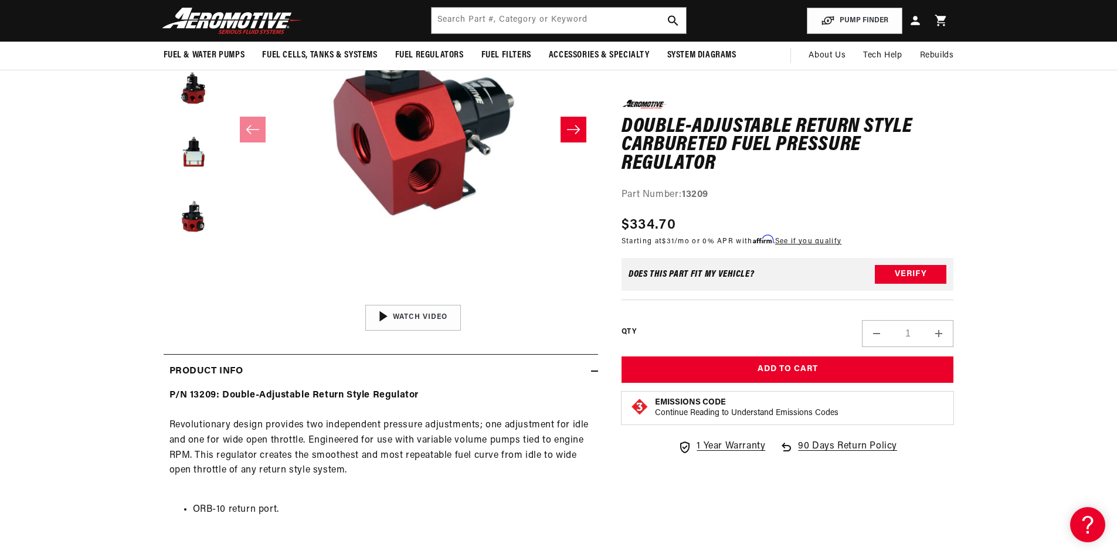  I want to click on summary: Product Info, so click(380, 372).